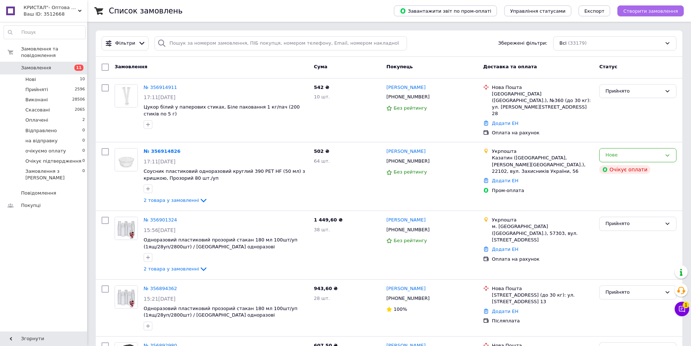 This screenshot has height=346, width=691. I want to click on a: Створити замовлення, so click(647, 11).